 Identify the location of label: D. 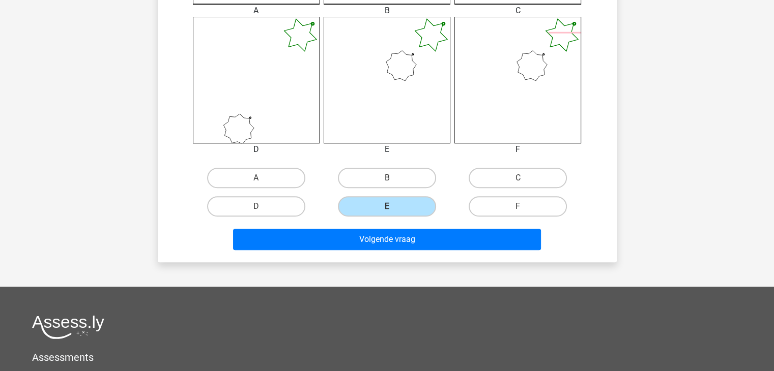
(256, 207).